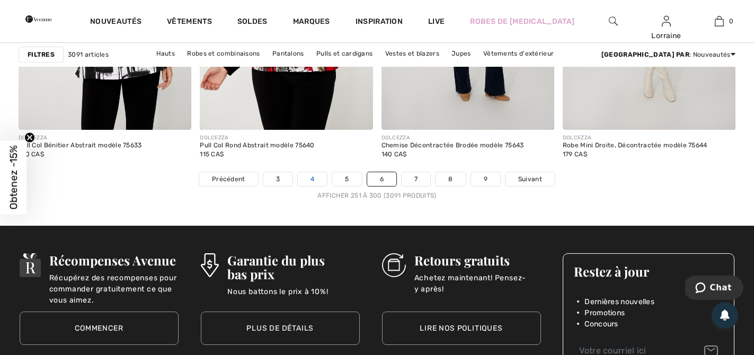 The width and height of the screenshot is (754, 355). I want to click on a: Plus de détails, so click(280, 328).